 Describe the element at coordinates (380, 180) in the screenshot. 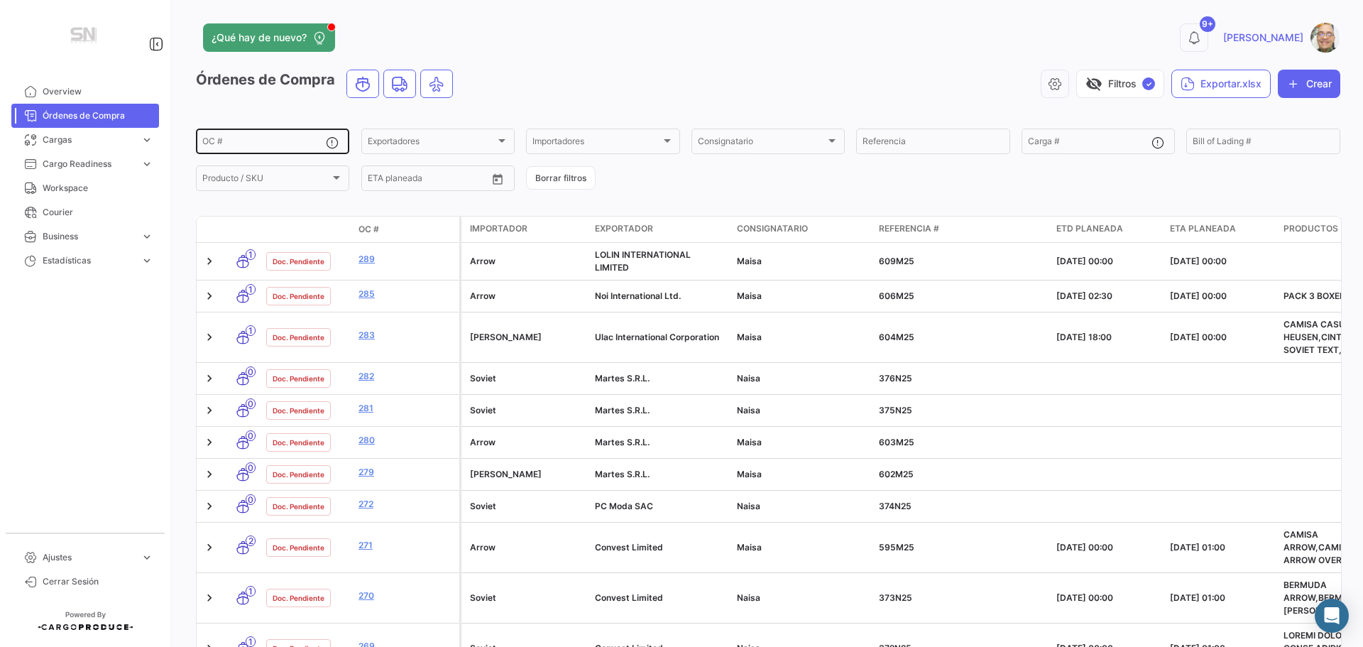

I see `input: Desde` at that location.